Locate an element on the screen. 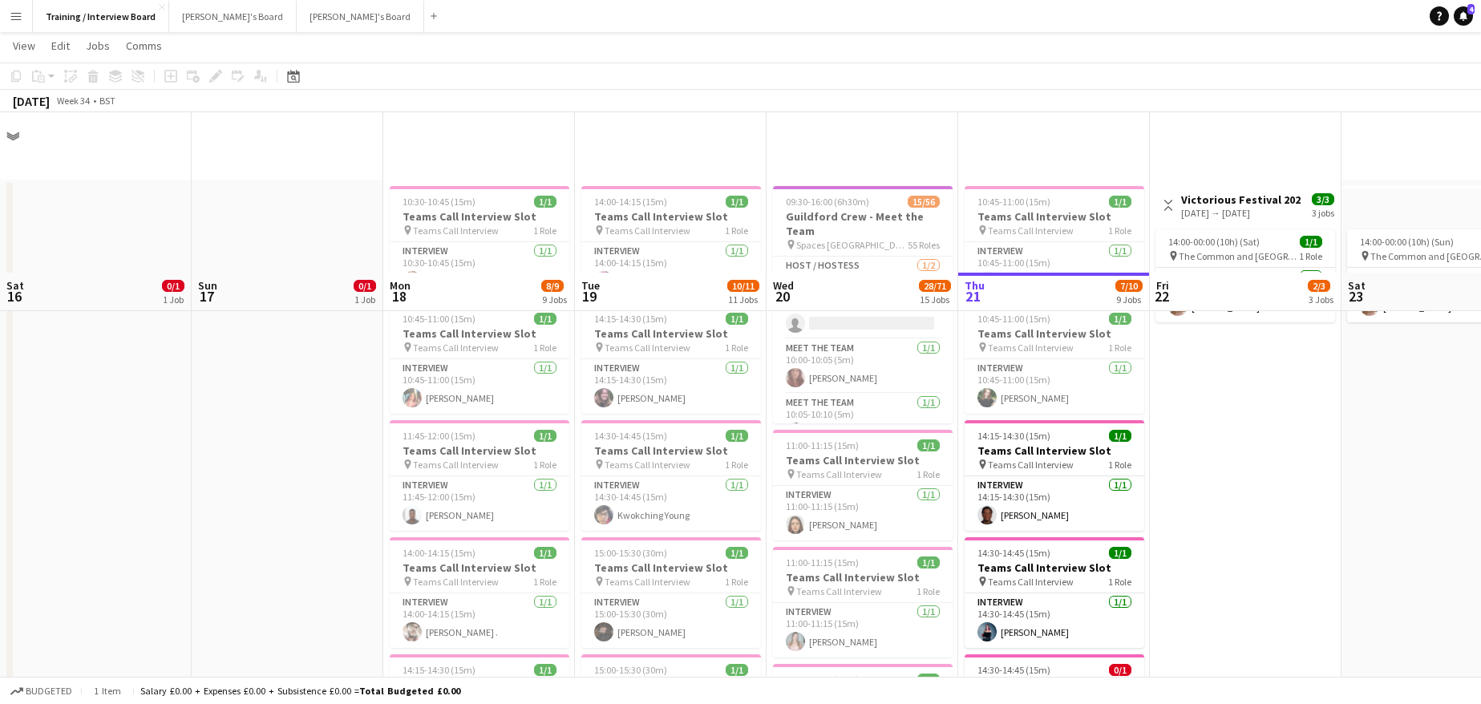 Image resolution: width=1481 pixels, height=704 pixels. app-card-role: Meet The Team1/110:05-10:10 (5m) is located at coordinates (863, 421).